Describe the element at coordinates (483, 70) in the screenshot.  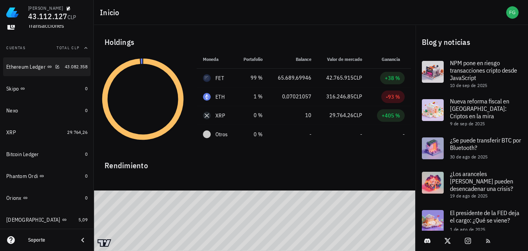
I see `span: NPM pone en riesgo transacciones cripto desde JavaScript` at that location.